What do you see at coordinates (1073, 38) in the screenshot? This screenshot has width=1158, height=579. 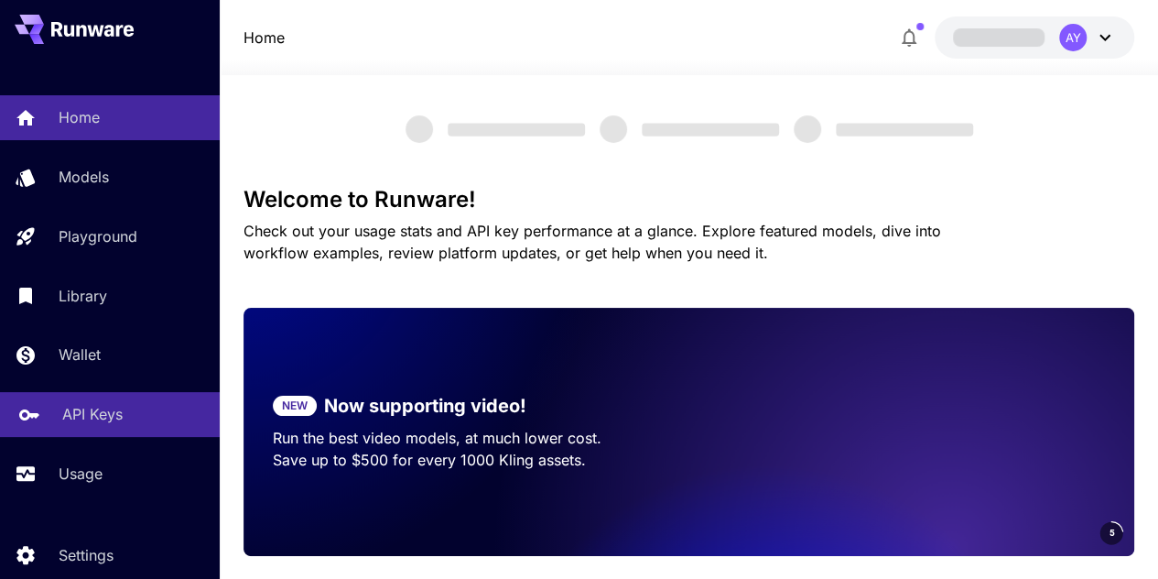 I see `div: AY` at bounding box center [1073, 38].